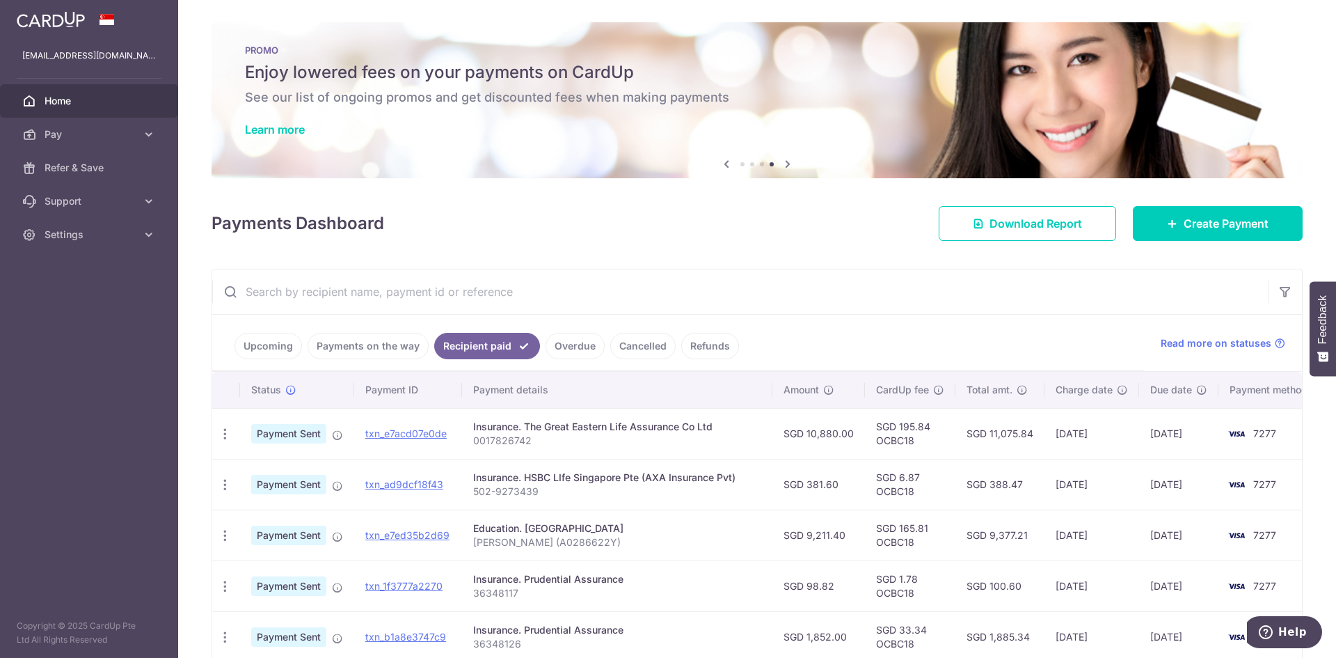 The height and width of the screenshot is (658, 1336). I want to click on span: Feedback, so click(1323, 319).